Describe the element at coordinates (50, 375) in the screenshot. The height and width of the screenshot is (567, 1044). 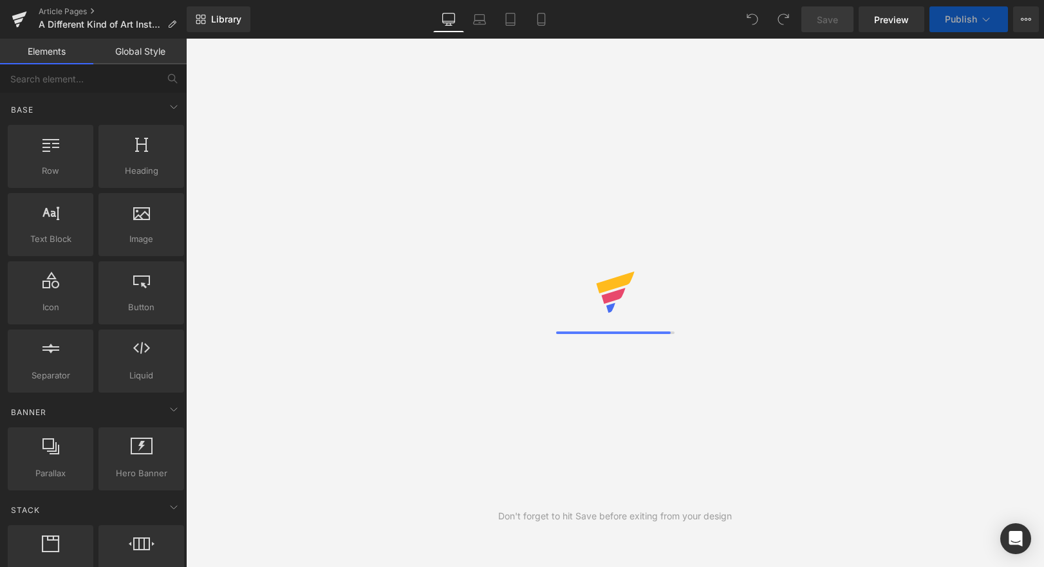
I see `span: Separator` at that location.